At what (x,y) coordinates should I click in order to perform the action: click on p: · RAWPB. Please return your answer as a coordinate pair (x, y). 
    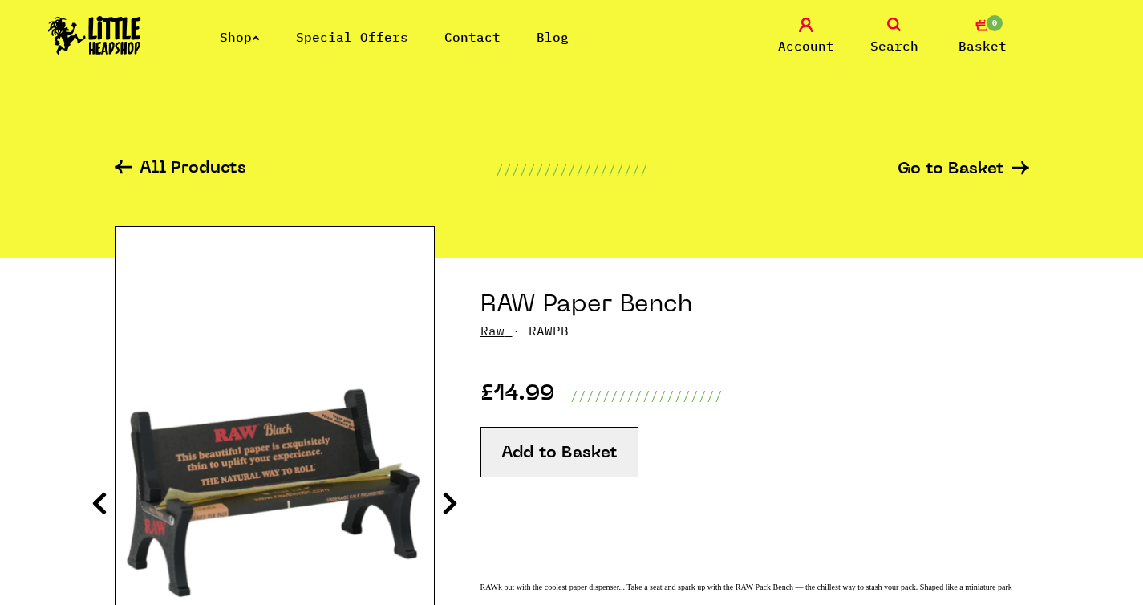
    Looking at the image, I should click on (755, 330).